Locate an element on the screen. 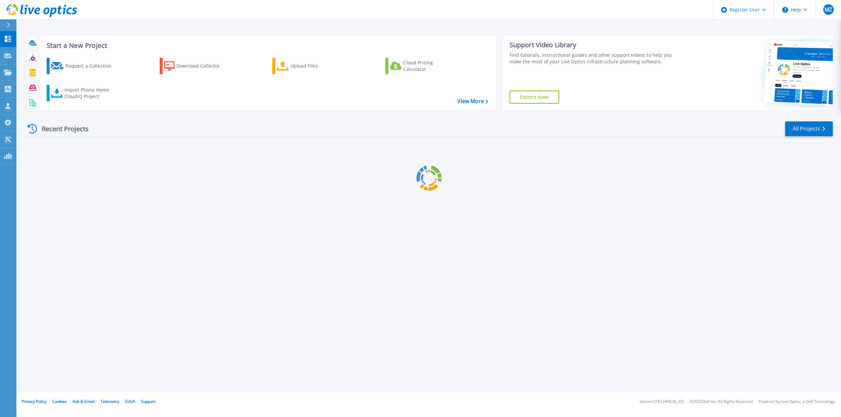  a: Support is located at coordinates (148, 402).